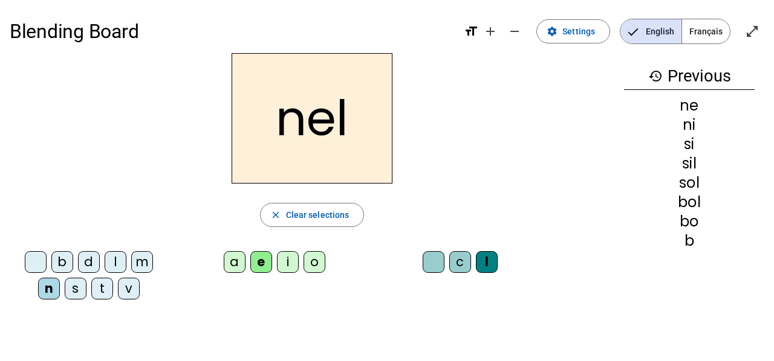  I want to click on span: Settings, so click(578, 31).